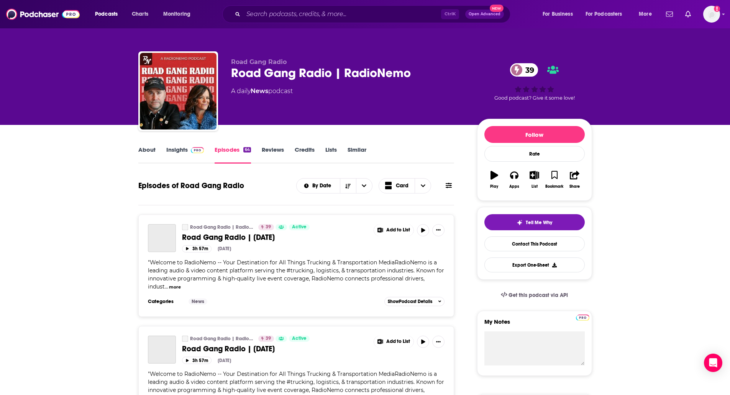  Describe the element at coordinates (538, 295) in the screenshot. I see `span: Get this podcast via API` at that location.